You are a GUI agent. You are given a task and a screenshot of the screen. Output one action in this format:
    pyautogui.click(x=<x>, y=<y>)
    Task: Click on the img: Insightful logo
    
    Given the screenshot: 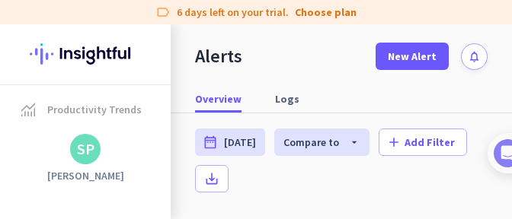 What is the action you would take?
    pyautogui.click(x=85, y=54)
    